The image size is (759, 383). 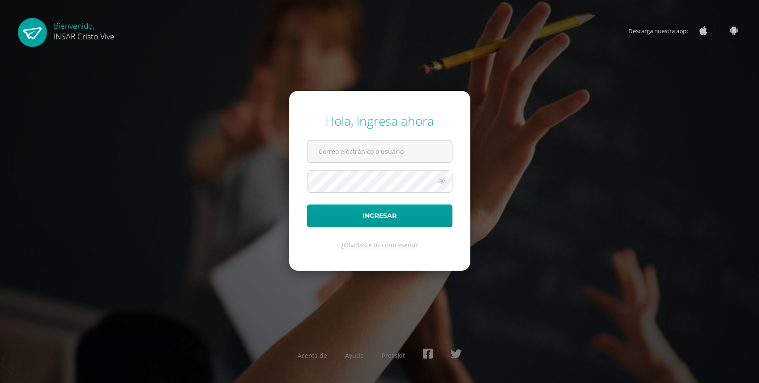 I want to click on a: Ayuda, so click(x=354, y=355).